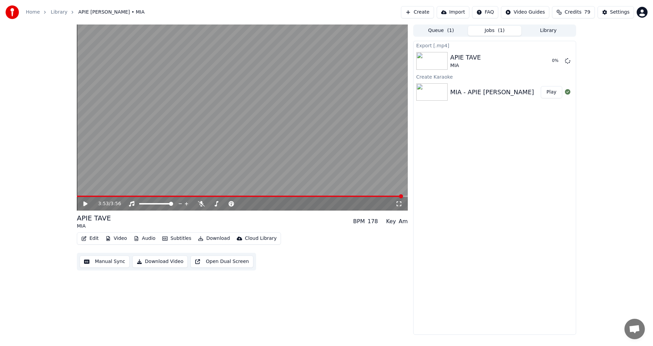 The height and width of the screenshot is (346, 653). What do you see at coordinates (403, 221) in the screenshot?
I see `div: Am` at bounding box center [403, 221].